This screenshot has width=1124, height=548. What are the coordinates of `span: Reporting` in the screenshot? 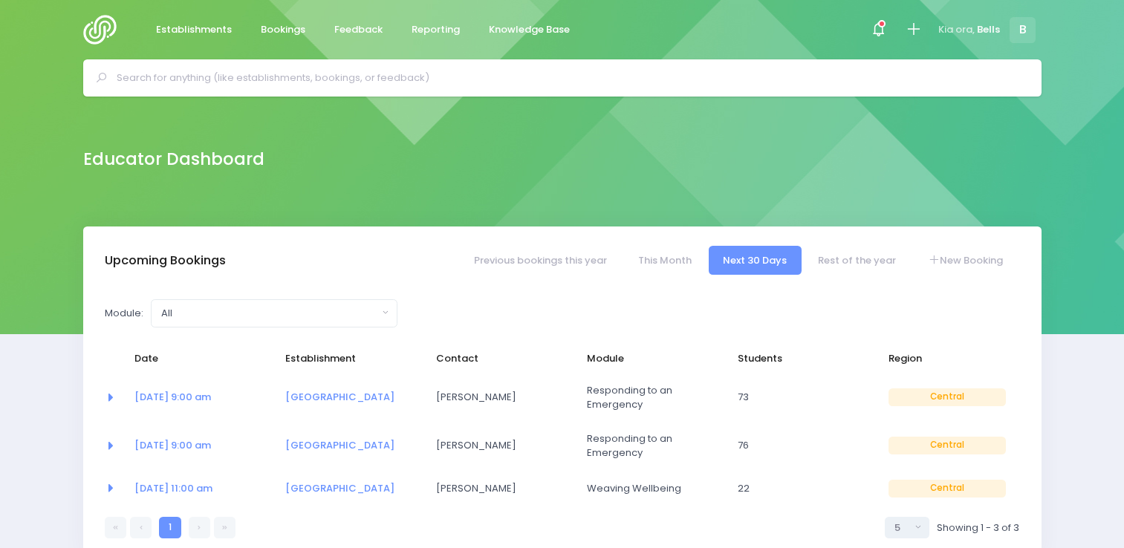 It's located at (435, 30).